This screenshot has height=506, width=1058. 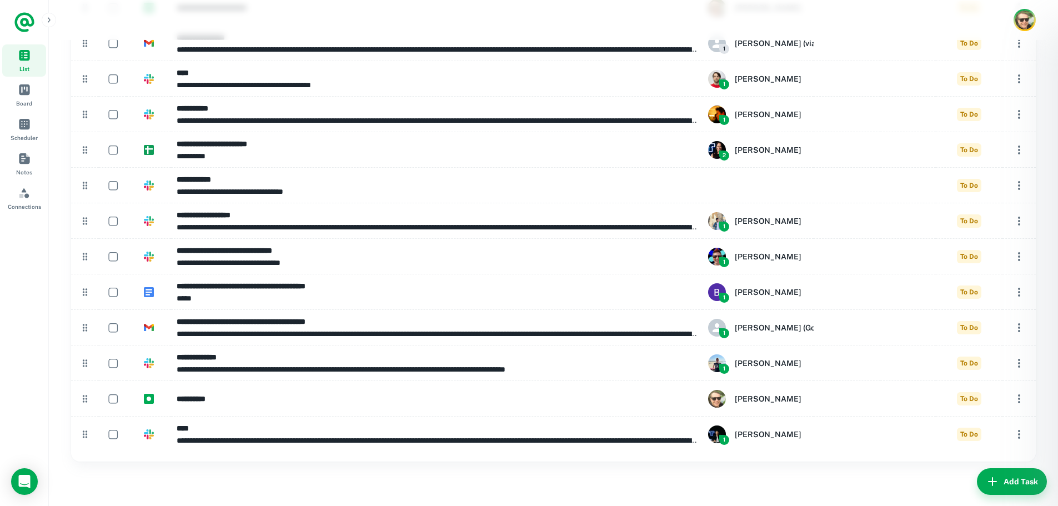 I want to click on a: Board, so click(x=24, y=95).